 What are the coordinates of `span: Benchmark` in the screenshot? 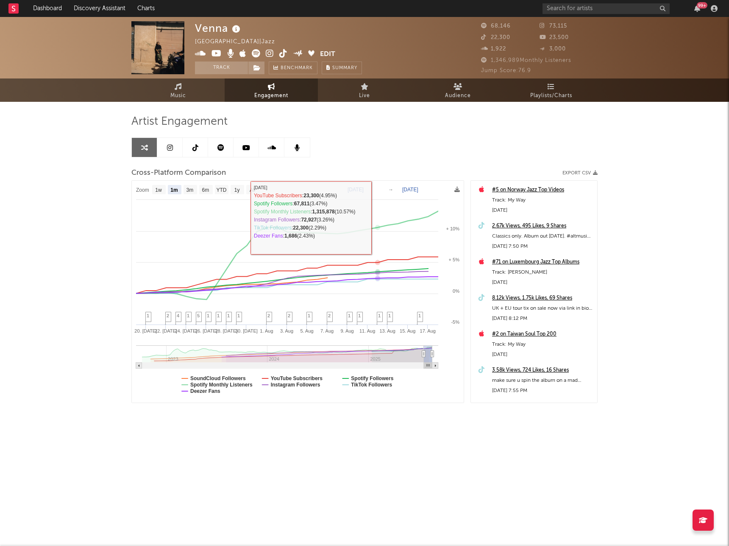 It's located at (297, 68).